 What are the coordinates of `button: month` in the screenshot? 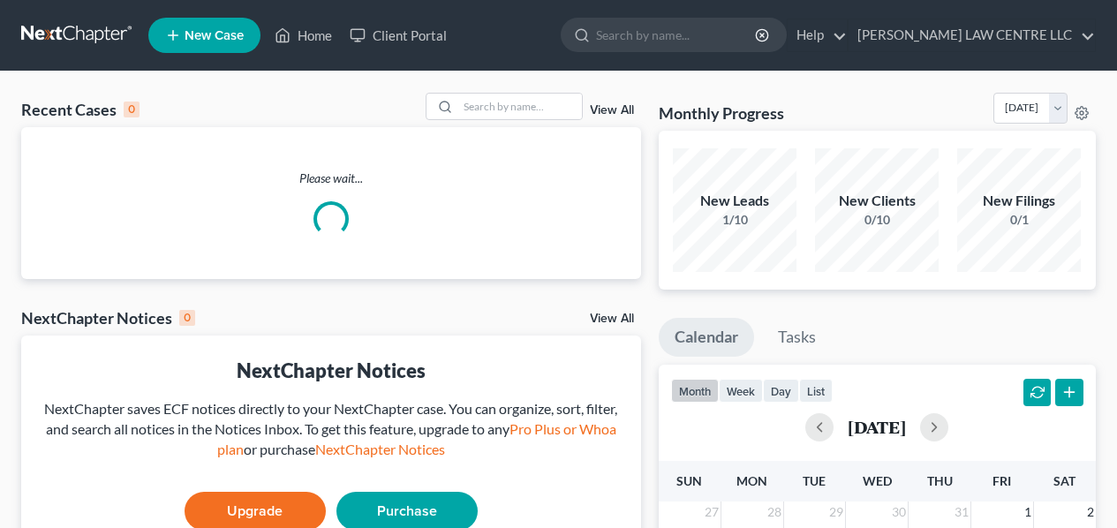 It's located at (695, 390).